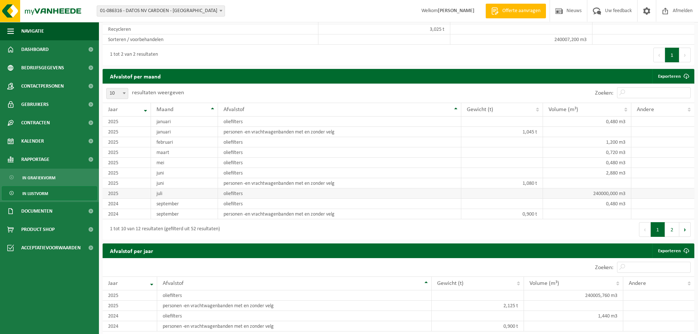 This screenshot has height=334, width=698. Describe the element at coordinates (515, 11) in the screenshot. I see `a: Offerte aanvragen` at that location.